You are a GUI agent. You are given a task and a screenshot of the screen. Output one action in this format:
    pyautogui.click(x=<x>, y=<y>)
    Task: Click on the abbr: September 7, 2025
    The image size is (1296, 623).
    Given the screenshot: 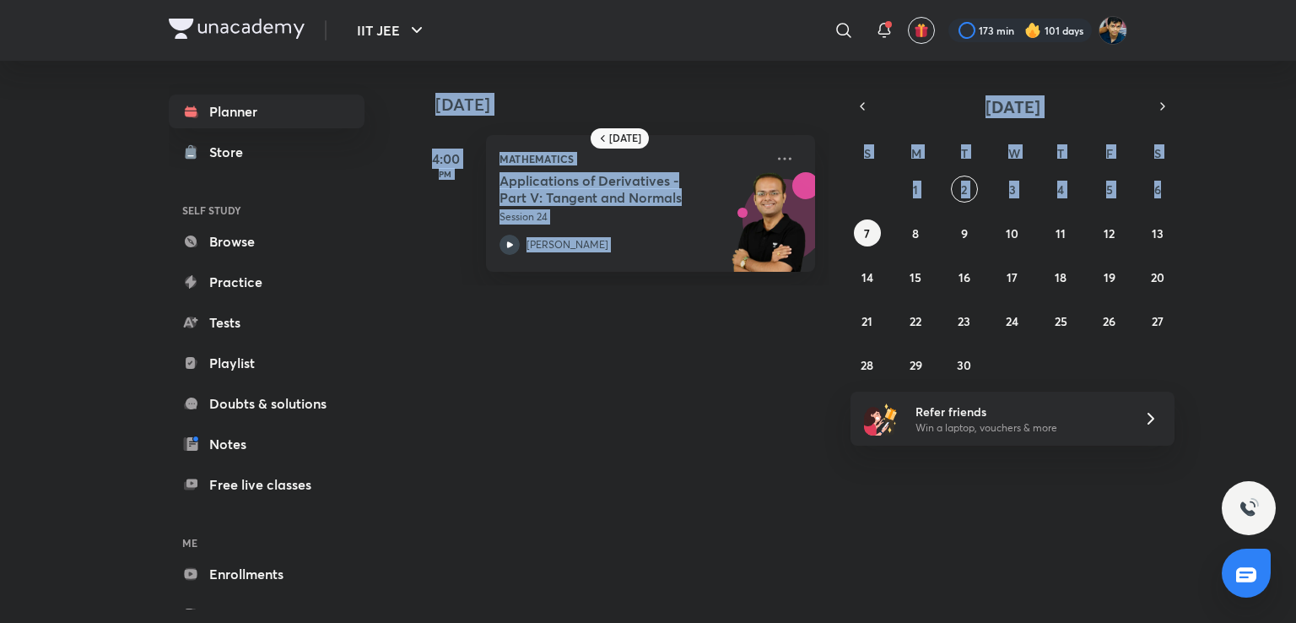 What is the action you would take?
    pyautogui.click(x=866, y=233)
    